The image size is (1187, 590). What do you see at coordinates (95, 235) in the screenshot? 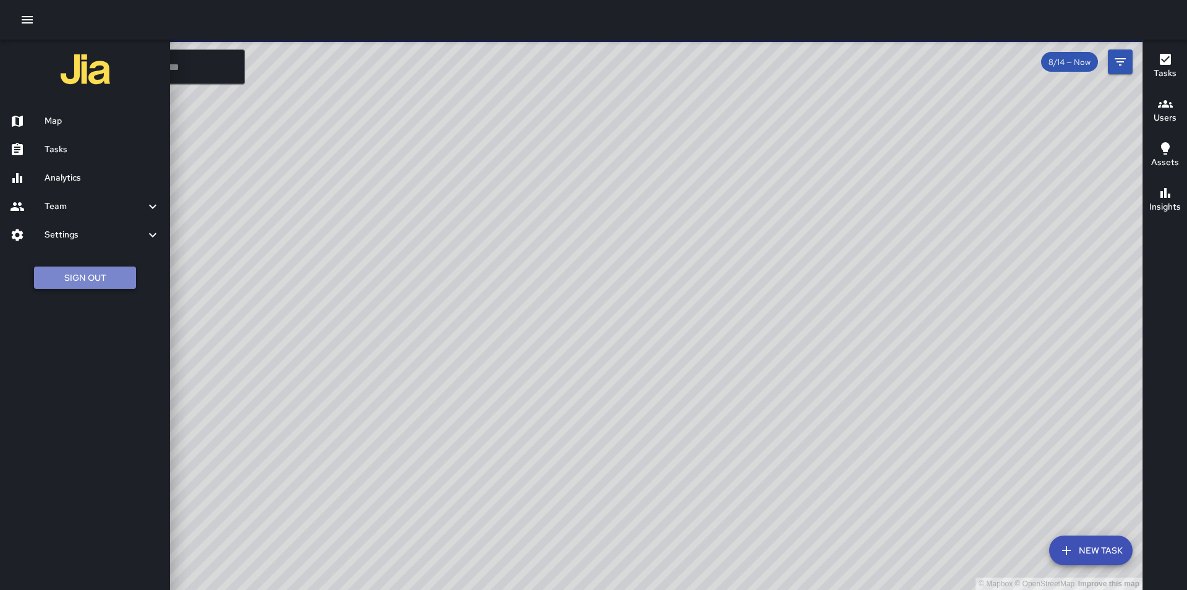
I see `h6: Settings` at bounding box center [95, 235].